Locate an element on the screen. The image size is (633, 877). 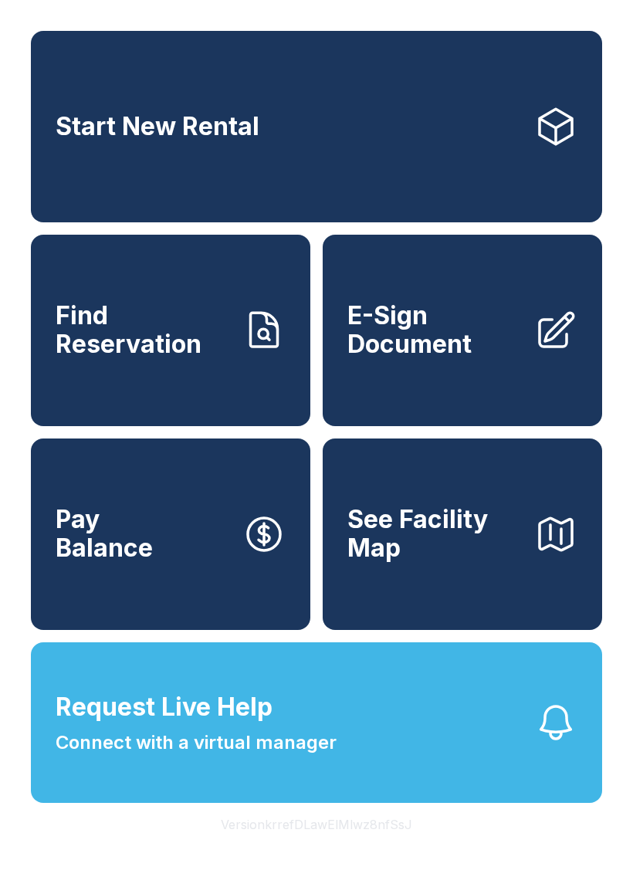
a: Start New Rental is located at coordinates (317, 127).